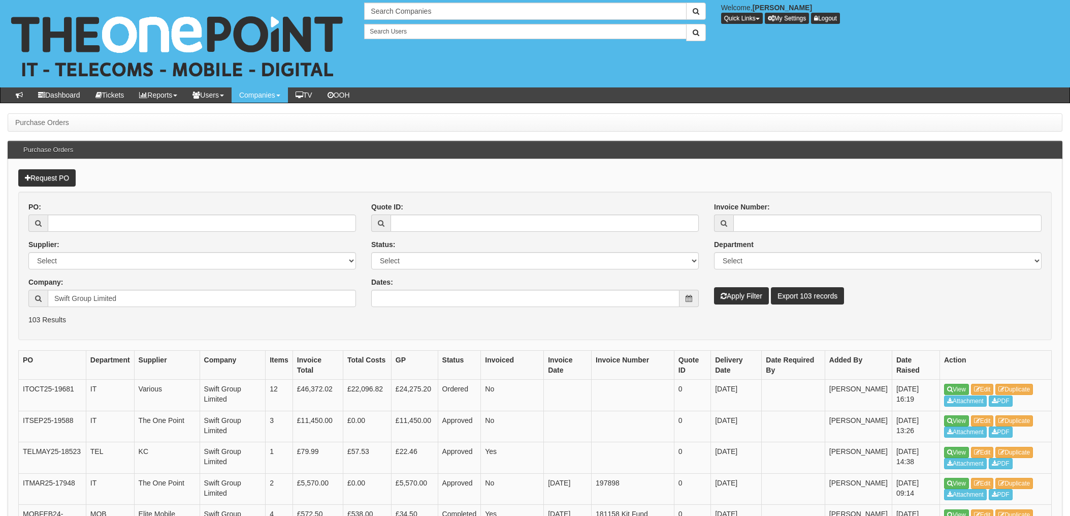 The height and width of the screenshot is (516, 1070). I want to click on input: Search Companies, so click(525, 11).